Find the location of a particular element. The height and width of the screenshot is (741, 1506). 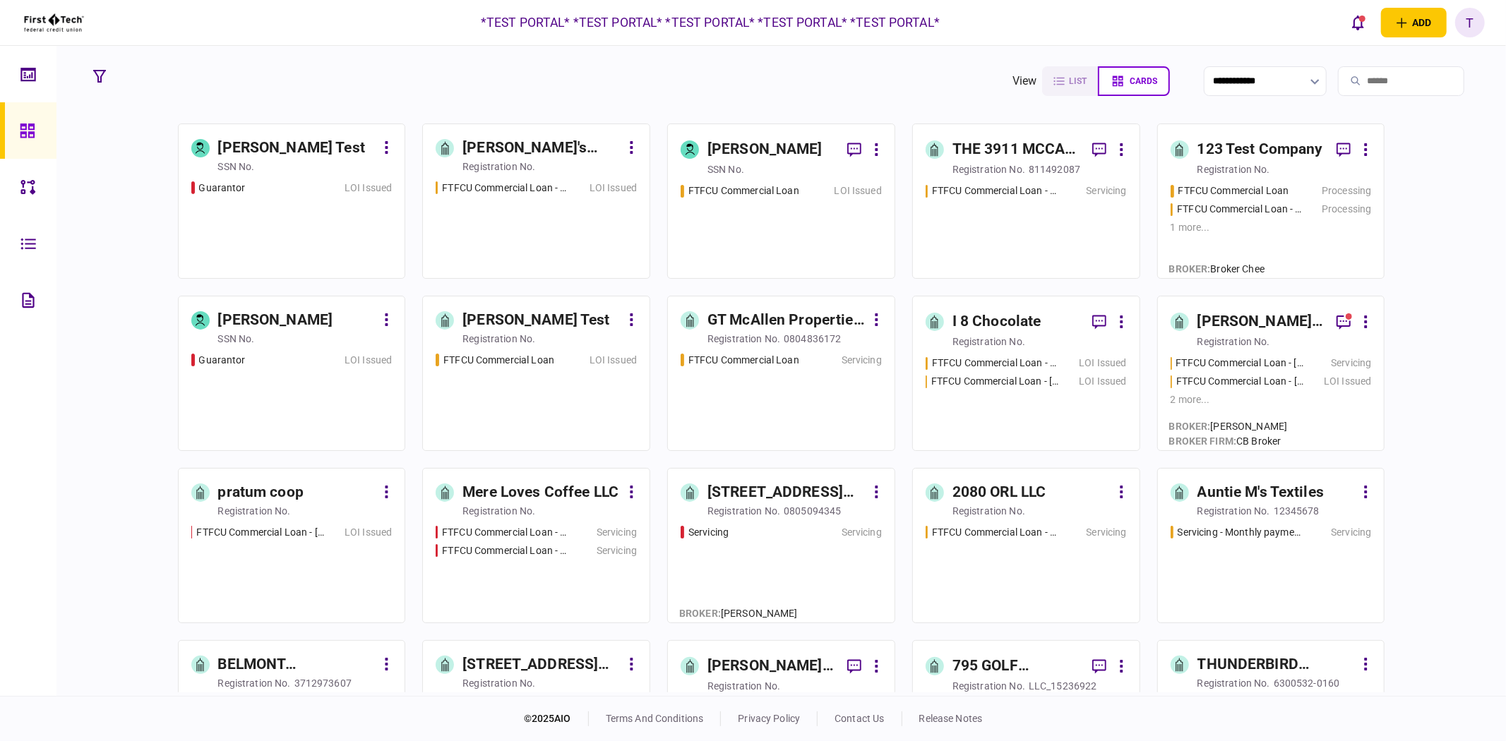

div: Broker Chee is located at coordinates (1217, 269).